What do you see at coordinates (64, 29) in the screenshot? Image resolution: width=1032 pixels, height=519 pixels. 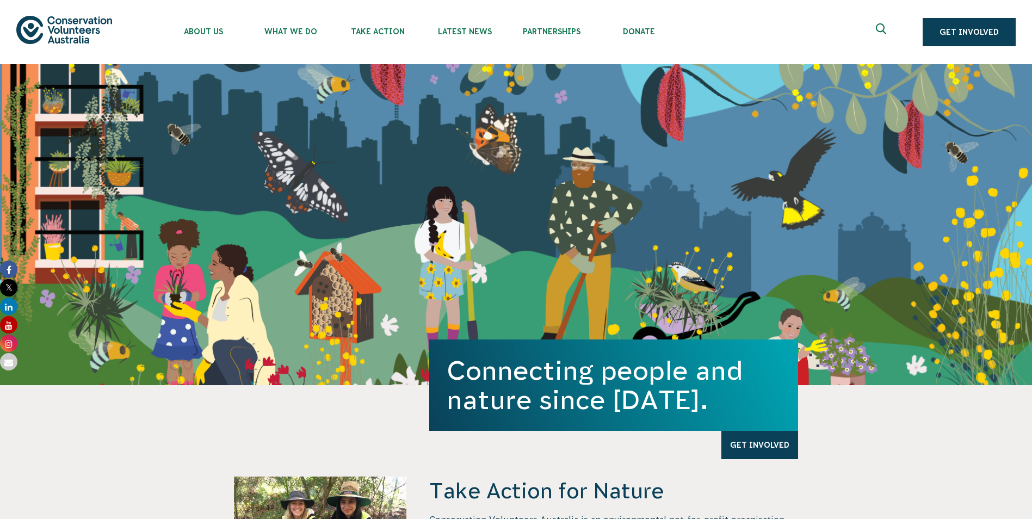 I see `img: logo.svg` at bounding box center [64, 29].